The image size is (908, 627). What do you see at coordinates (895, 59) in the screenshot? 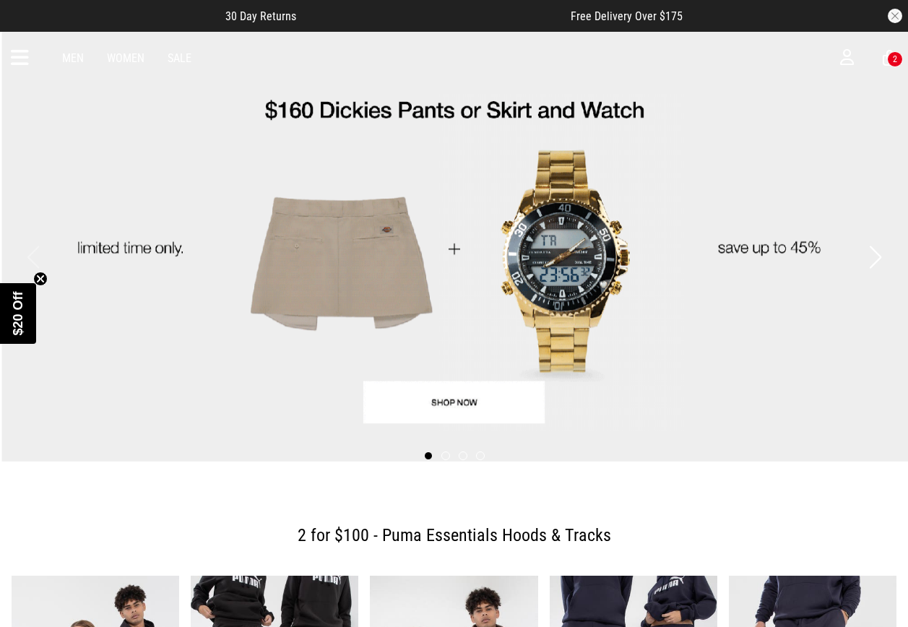
I see `div: 2` at bounding box center [895, 59].